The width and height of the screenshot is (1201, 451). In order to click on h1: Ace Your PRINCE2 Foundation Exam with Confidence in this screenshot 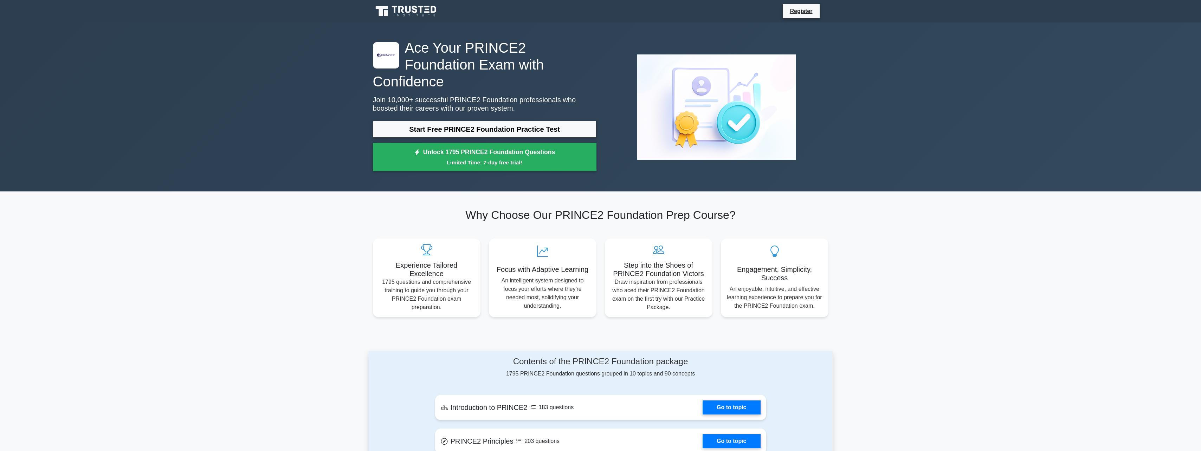, I will do `click(485, 65)`.